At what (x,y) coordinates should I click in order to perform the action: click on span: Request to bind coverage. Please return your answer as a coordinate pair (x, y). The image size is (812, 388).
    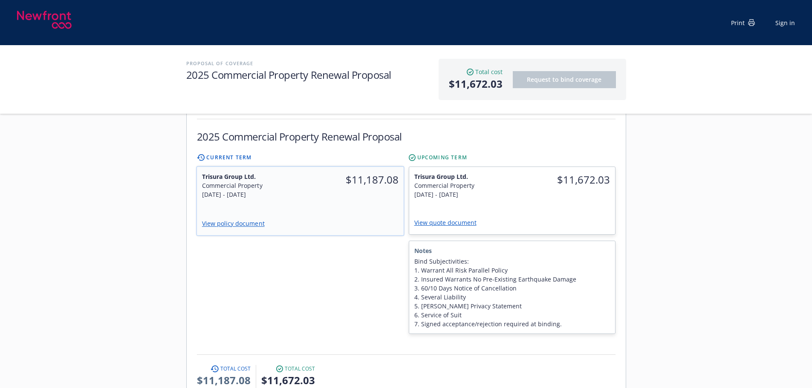
    Looking at the image, I should click on (564, 79).